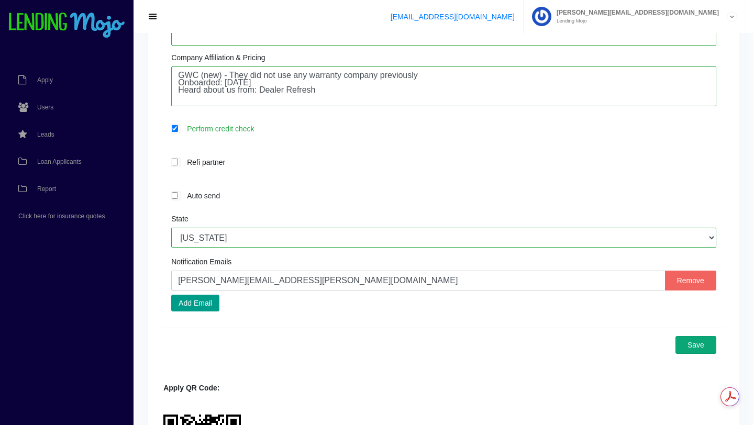  Describe the element at coordinates (691, 281) in the screenshot. I see `button: Remove` at that location.